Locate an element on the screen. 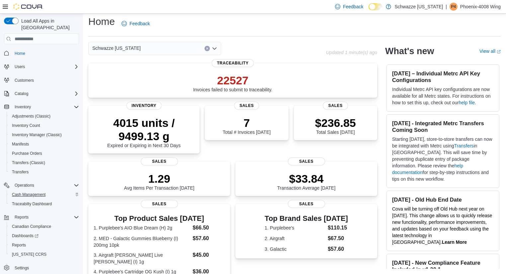  button: Cash Management is located at coordinates (44, 195).